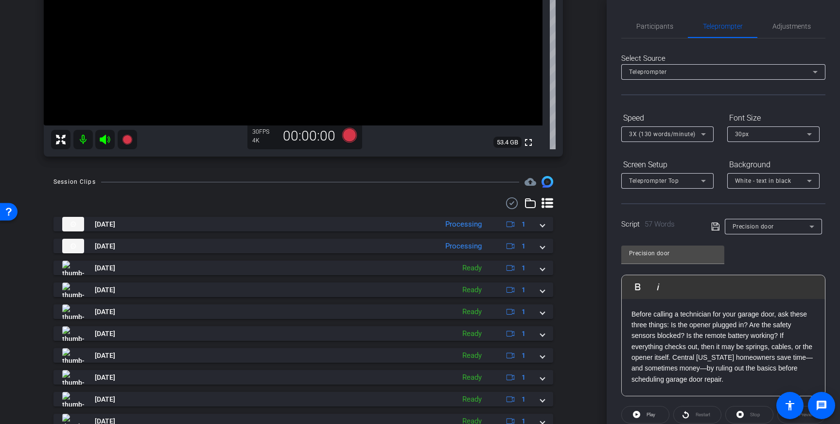 The width and height of the screenshot is (840, 424). What do you see at coordinates (547, 182) in the screenshot?
I see `img: Session clips` at bounding box center [547, 182].